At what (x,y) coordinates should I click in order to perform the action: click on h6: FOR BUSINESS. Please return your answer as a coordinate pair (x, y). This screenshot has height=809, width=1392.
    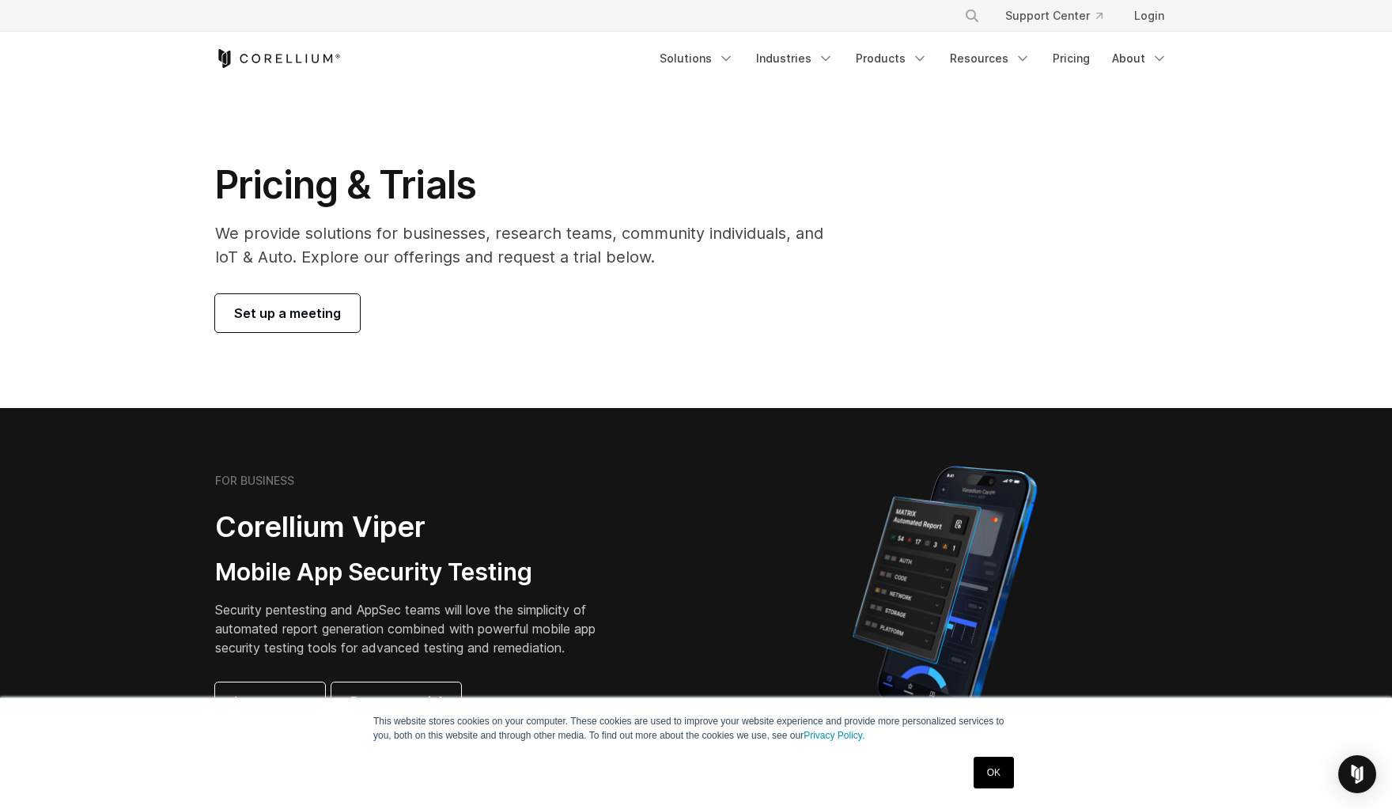
    Looking at the image, I should click on (255, 481).